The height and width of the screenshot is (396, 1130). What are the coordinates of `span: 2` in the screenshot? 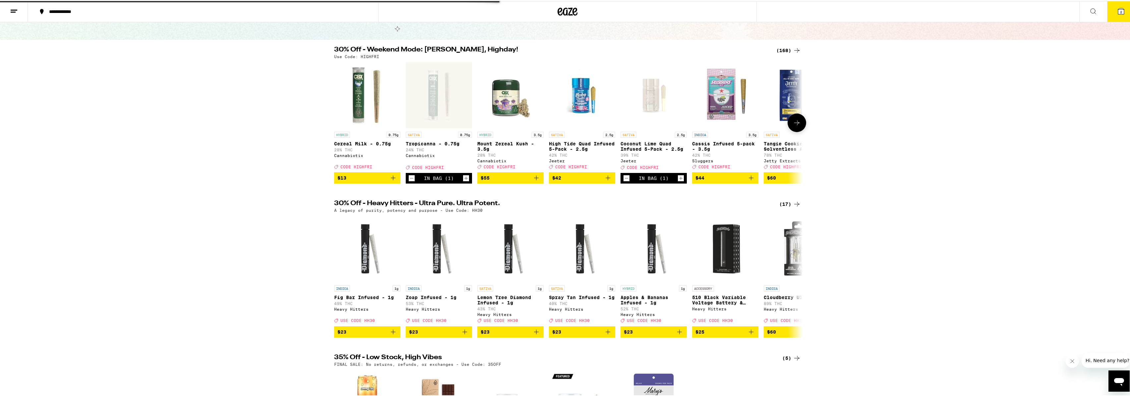 It's located at (1121, 11).